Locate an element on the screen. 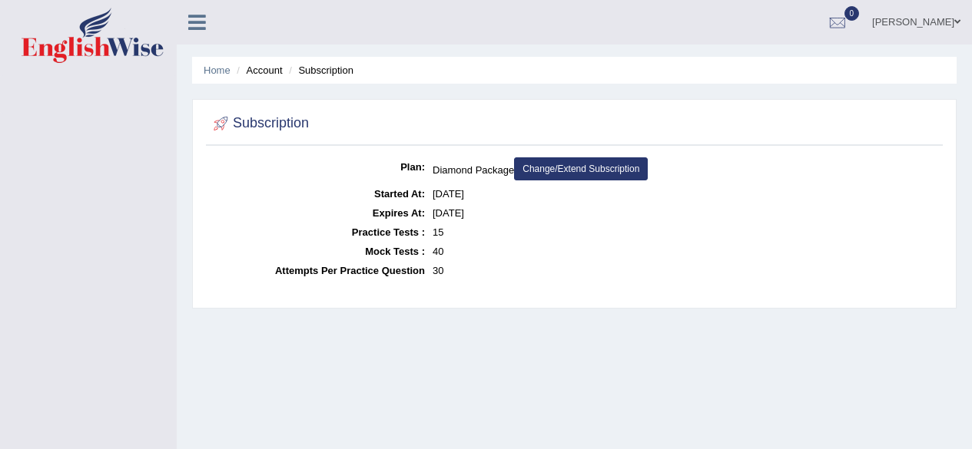  li: Account is located at coordinates (257, 70).